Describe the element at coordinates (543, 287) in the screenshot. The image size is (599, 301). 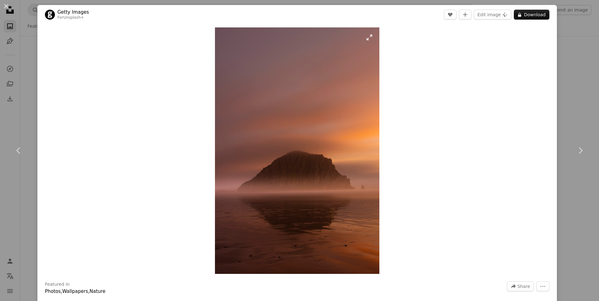
I see `button: More Actions` at that location.